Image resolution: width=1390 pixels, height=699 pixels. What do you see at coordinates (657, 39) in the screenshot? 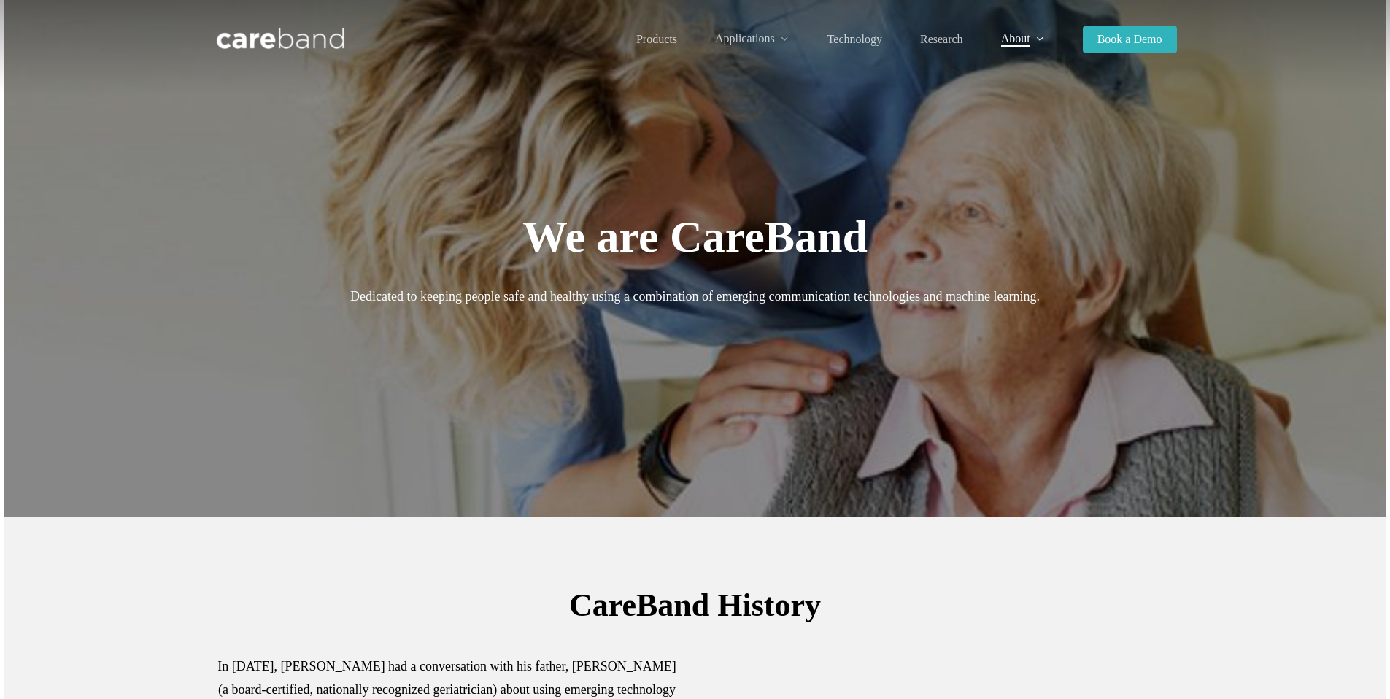
I see `span: Products` at bounding box center [657, 39].